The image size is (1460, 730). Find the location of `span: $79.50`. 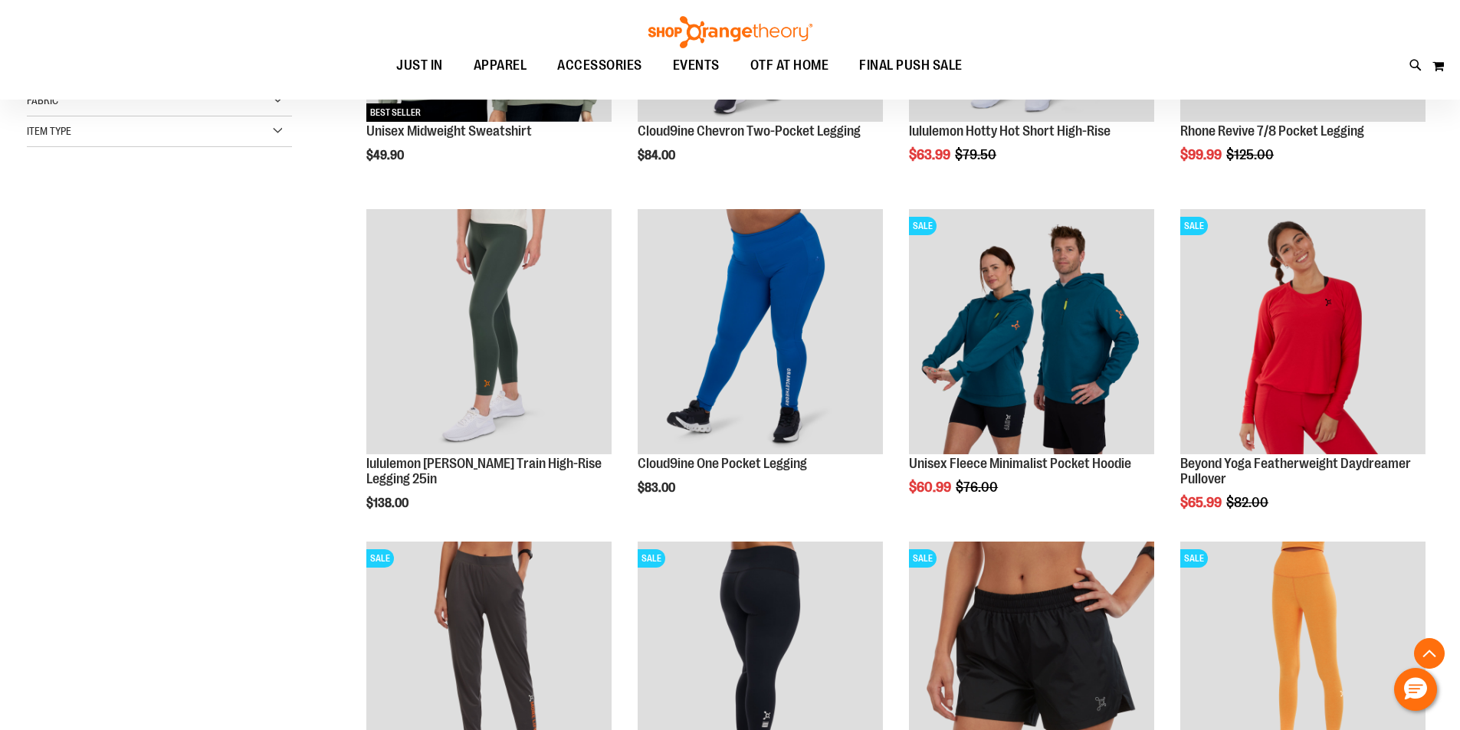

span: $79.50 is located at coordinates (976, 155).